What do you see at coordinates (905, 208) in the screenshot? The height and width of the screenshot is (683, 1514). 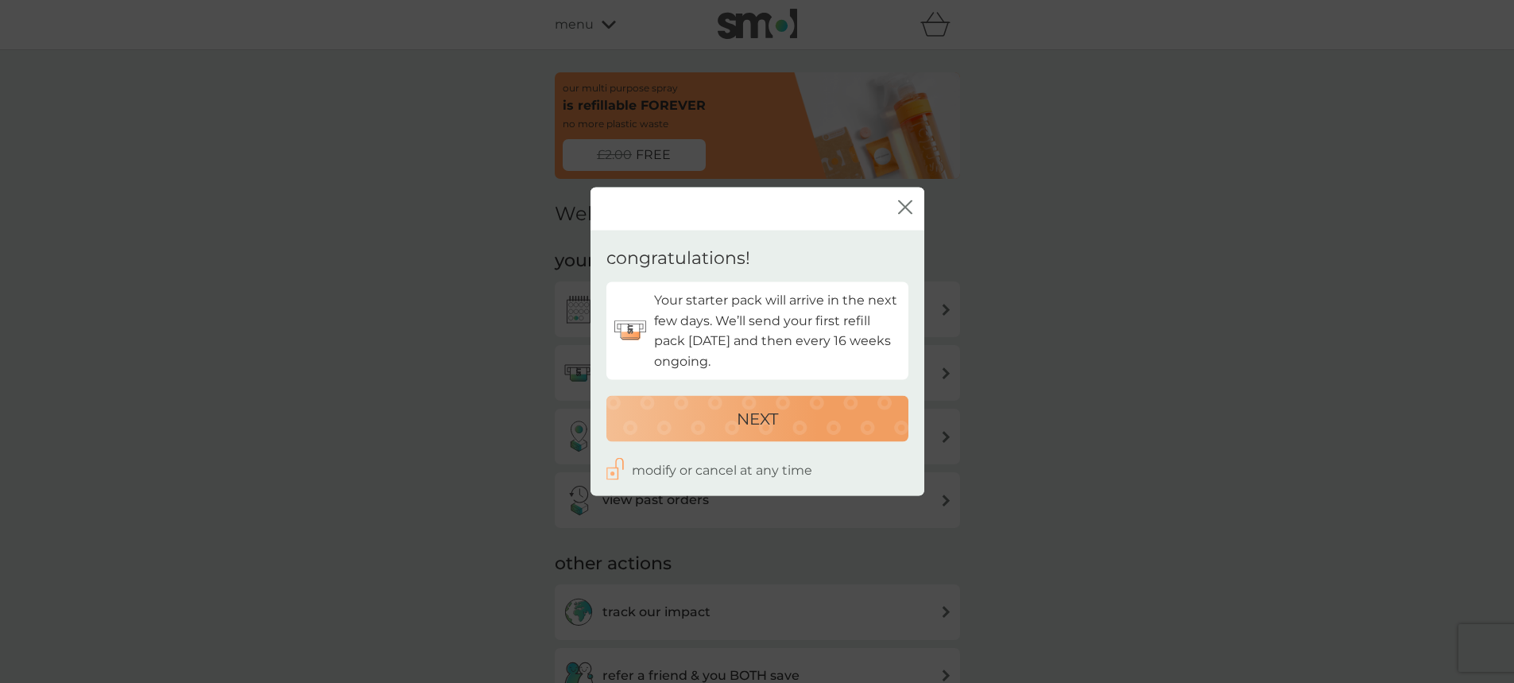 I see `button: close` at bounding box center [905, 208].